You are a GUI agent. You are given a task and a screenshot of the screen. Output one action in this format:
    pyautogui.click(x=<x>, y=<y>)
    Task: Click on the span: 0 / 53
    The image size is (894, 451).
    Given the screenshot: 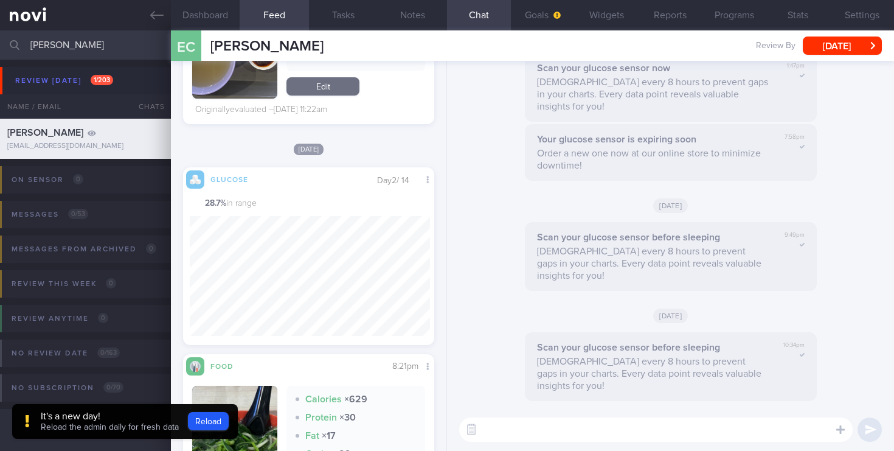 What is the action you would take?
    pyautogui.click(x=78, y=214)
    